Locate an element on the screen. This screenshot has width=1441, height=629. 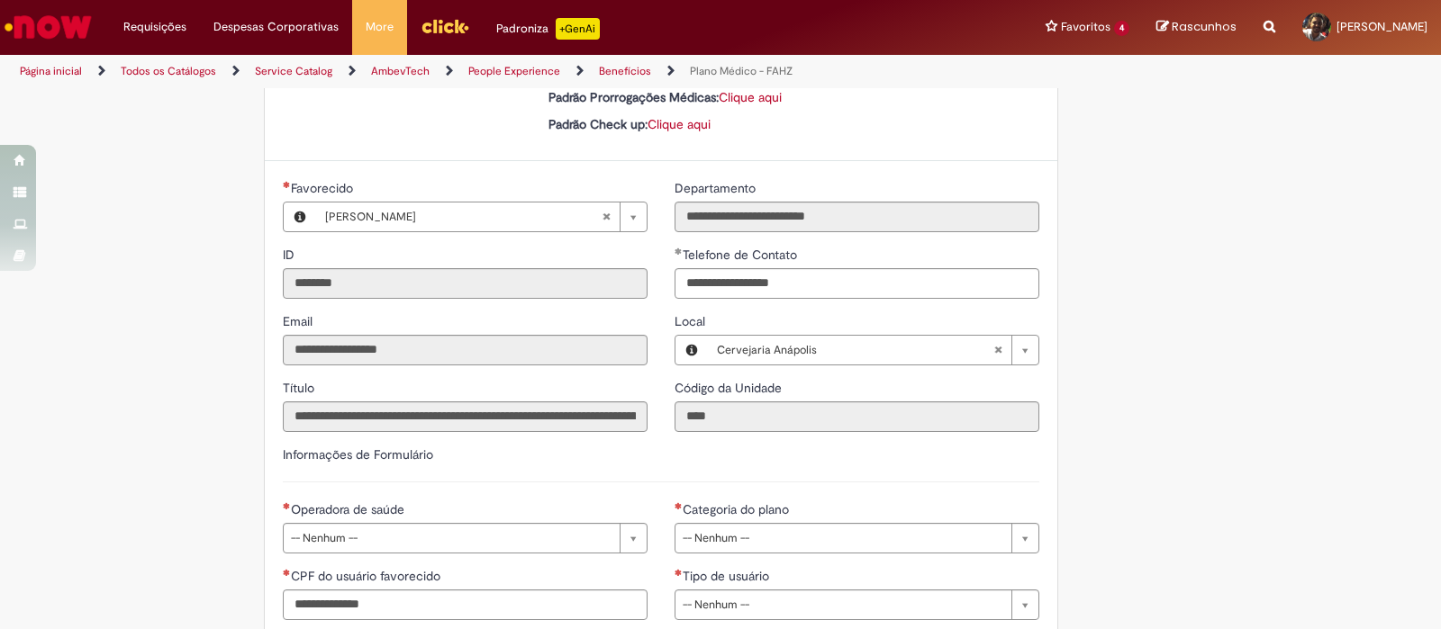
input: CPF do usuário favorecido is located at coordinates (465, 605).